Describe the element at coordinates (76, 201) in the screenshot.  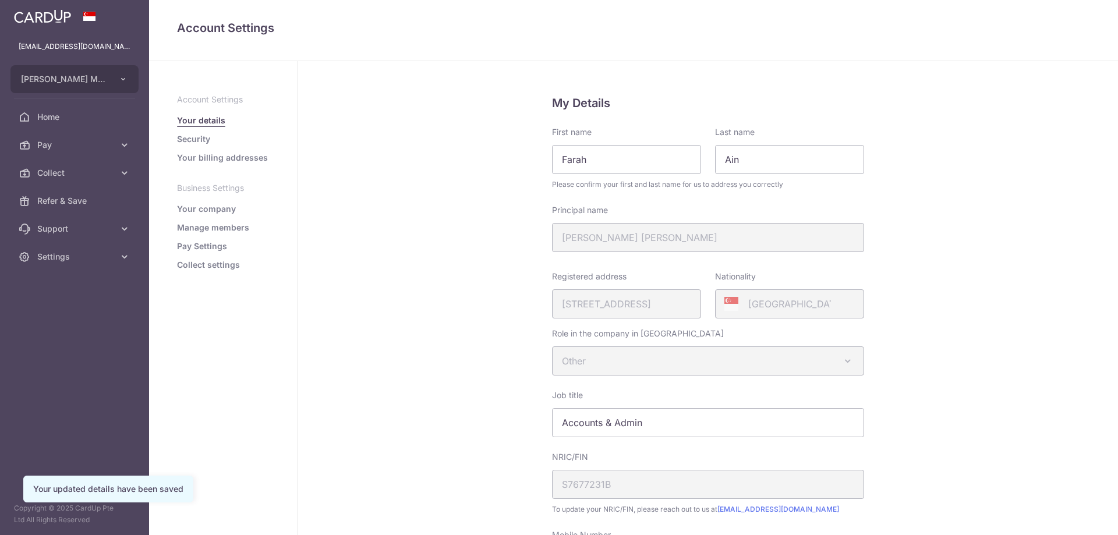
I see `span: Refer & Save` at that location.